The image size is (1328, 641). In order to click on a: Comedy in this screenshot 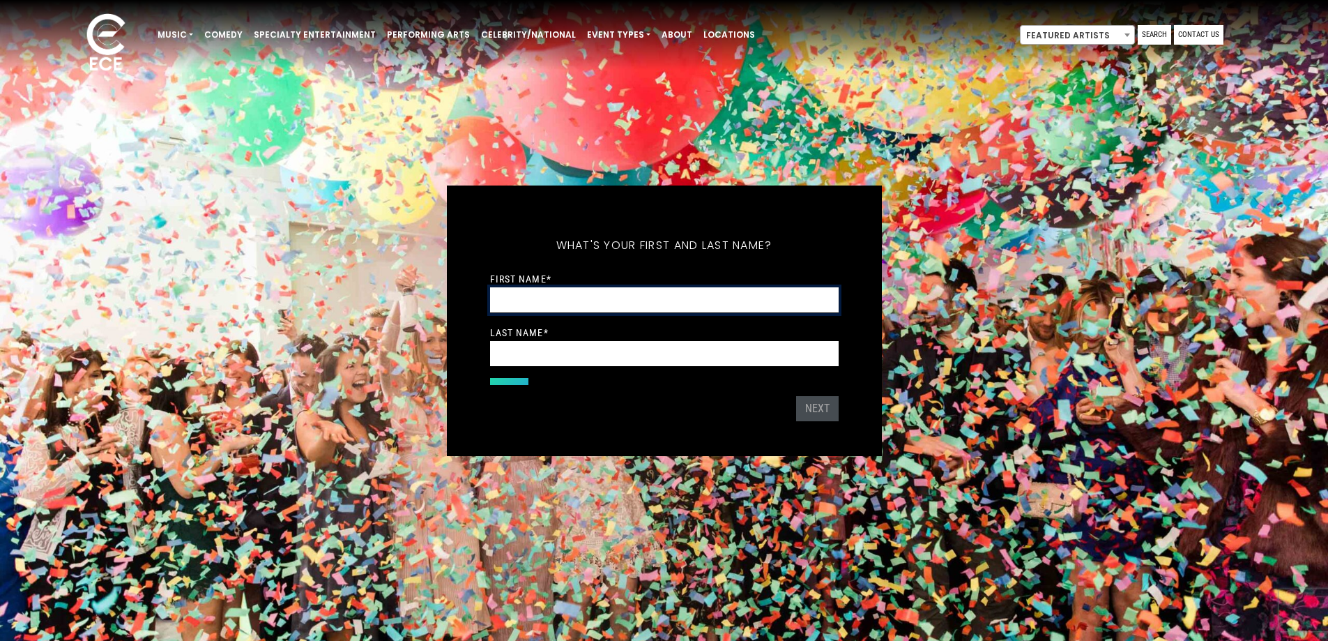, I will do `click(223, 35)`.